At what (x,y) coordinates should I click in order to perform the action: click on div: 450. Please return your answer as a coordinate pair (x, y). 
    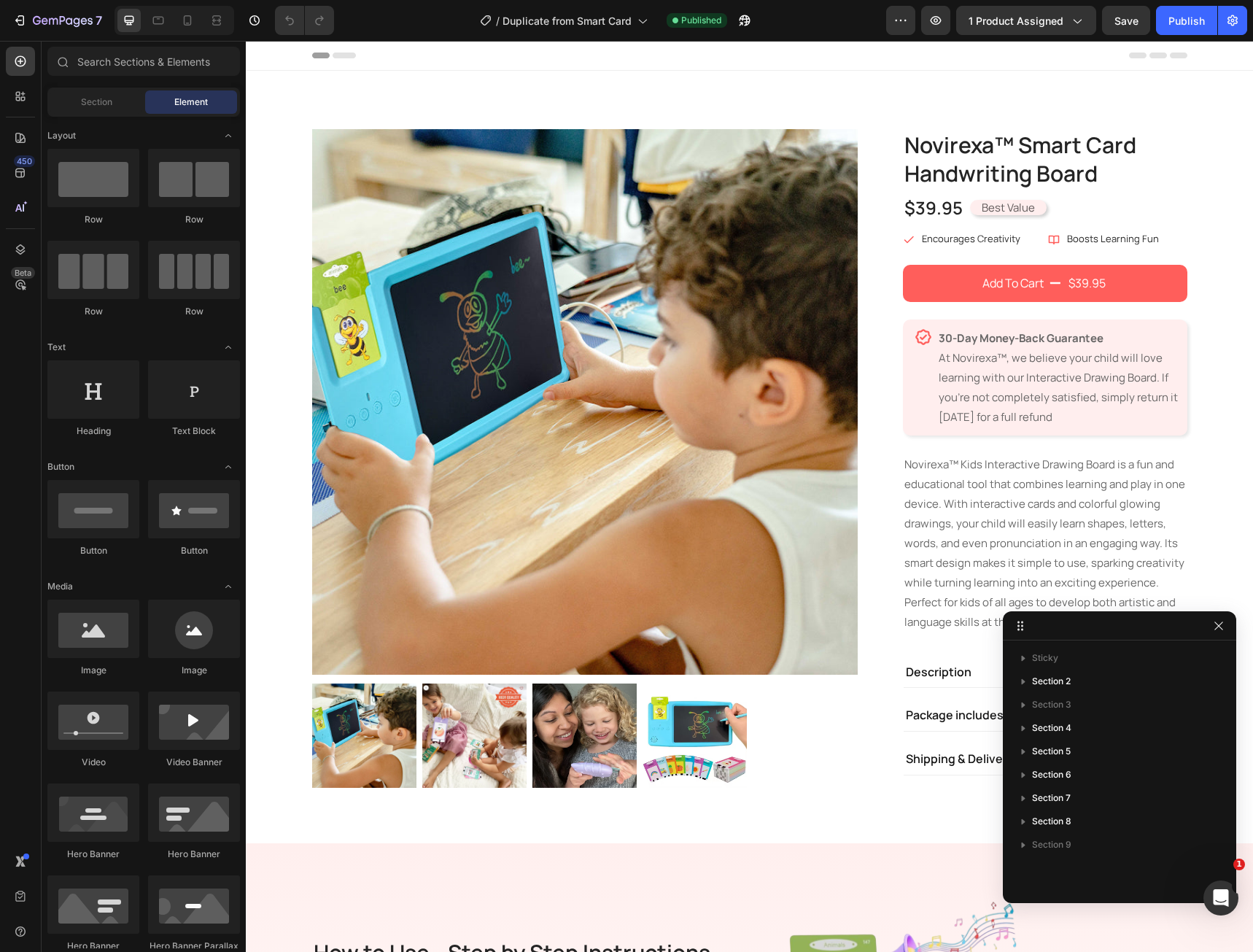
    Looking at the image, I should click on (24, 161).